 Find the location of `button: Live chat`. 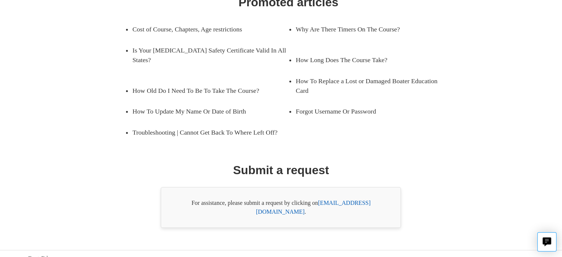

button: Live chat is located at coordinates (547, 242).